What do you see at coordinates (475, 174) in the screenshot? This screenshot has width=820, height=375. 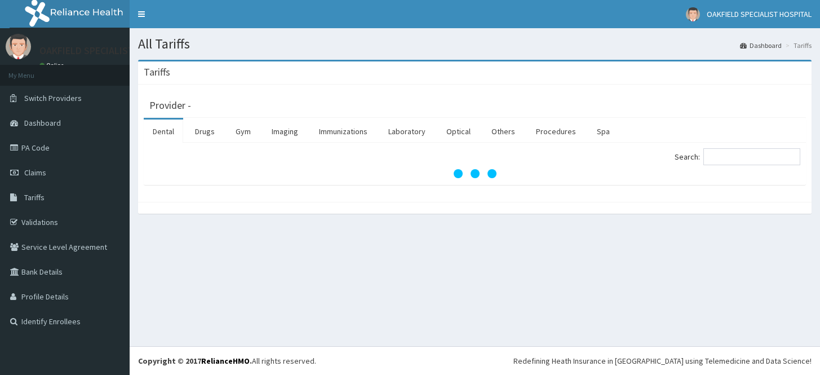 I see `svg: audio-loading` at bounding box center [475, 174].